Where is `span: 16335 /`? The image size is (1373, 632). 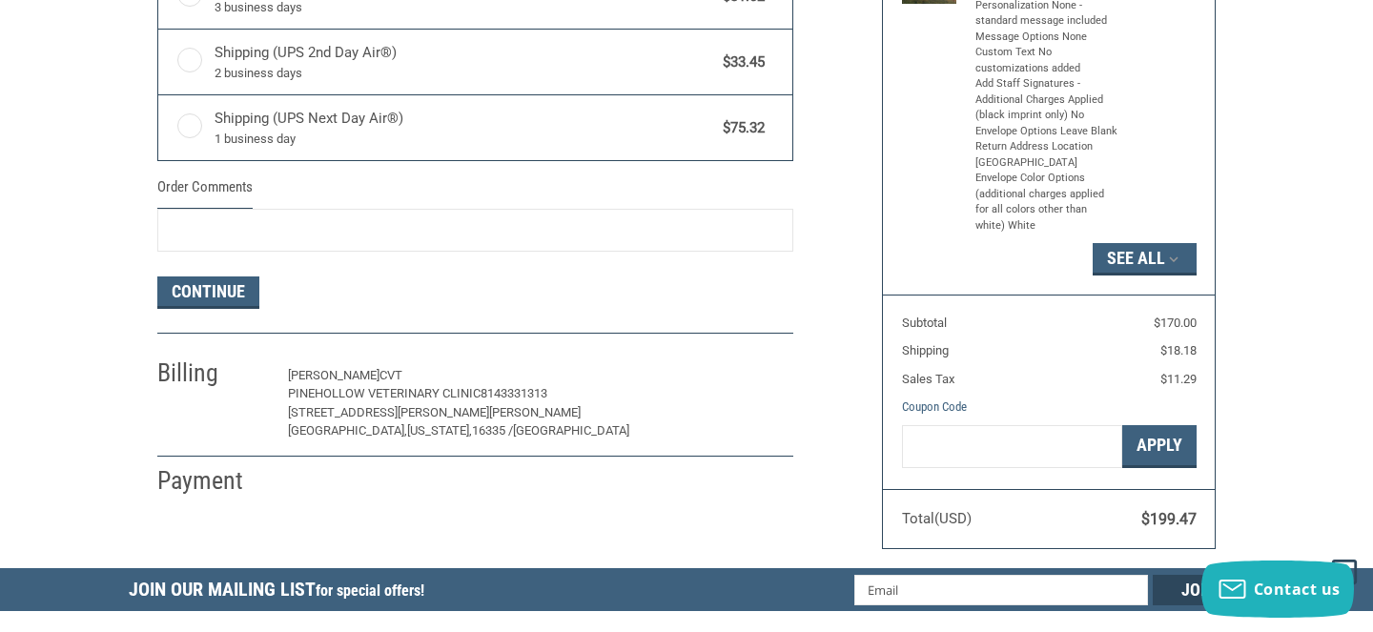 span: 16335 / is located at coordinates (492, 430).